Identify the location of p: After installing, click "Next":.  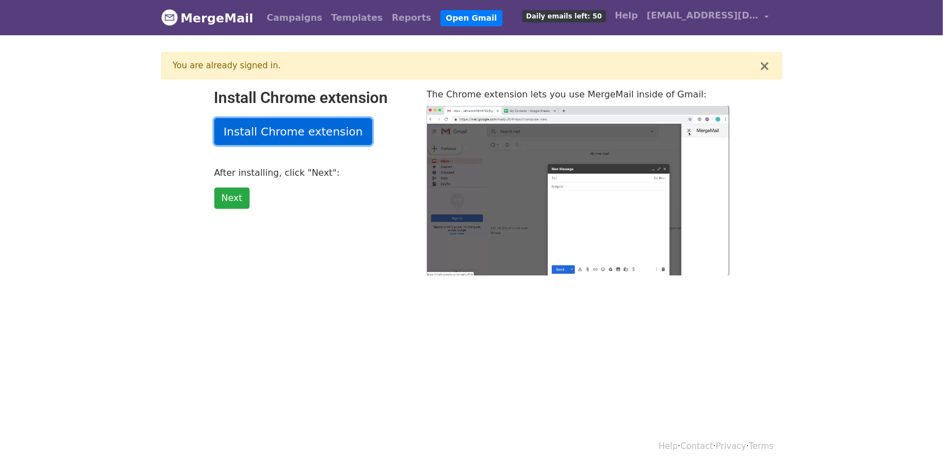
(312, 172).